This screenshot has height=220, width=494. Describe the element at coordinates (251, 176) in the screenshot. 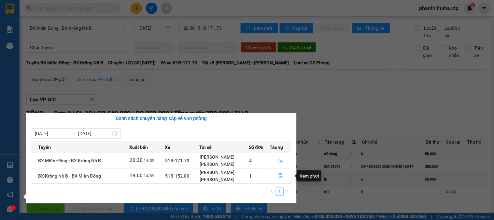

I see `span: 1` at that location.